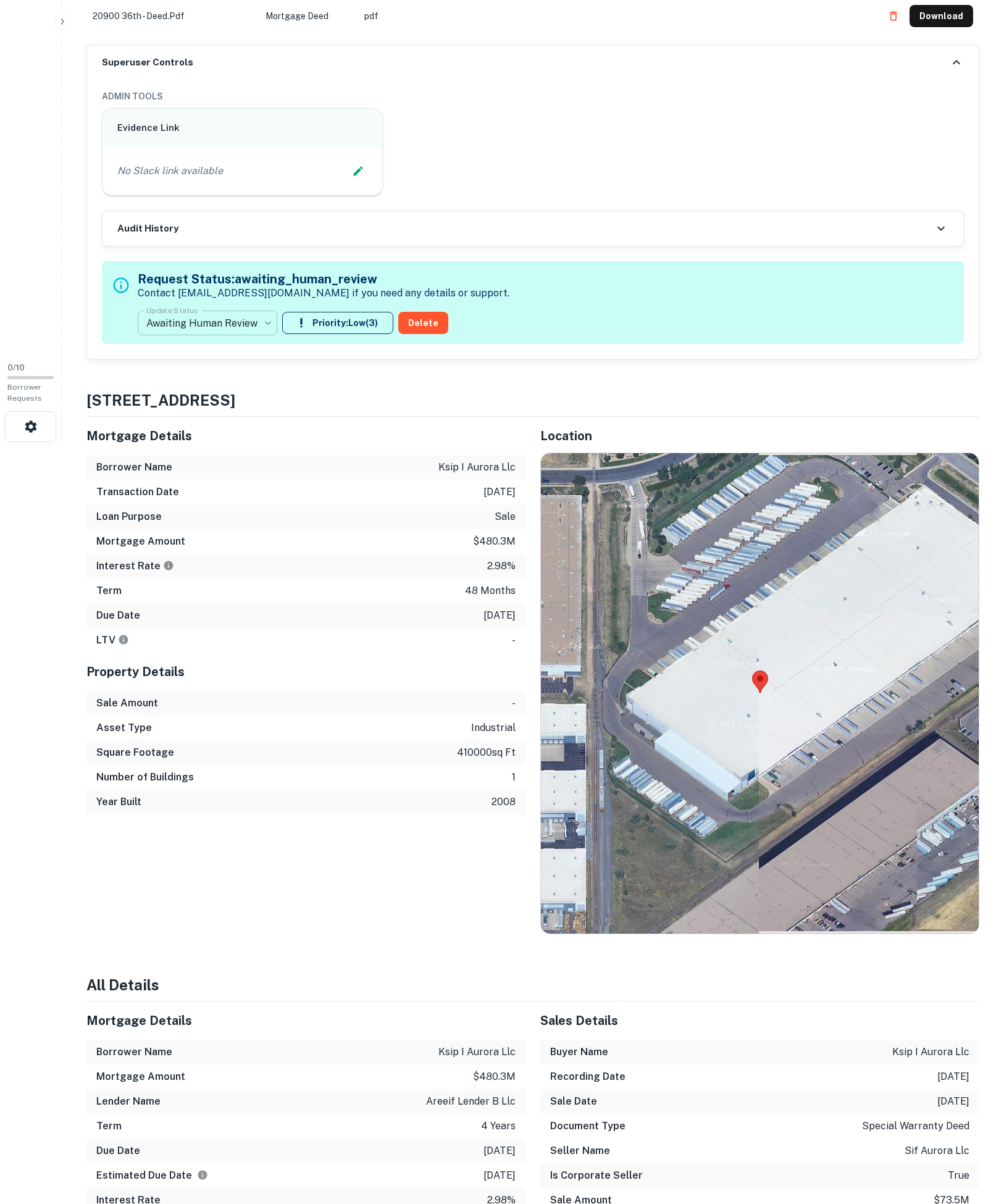 This screenshot has height=1204, width=1004. What do you see at coordinates (533, 96) in the screenshot?
I see `h6: ADMIN TOOLS` at bounding box center [533, 96].